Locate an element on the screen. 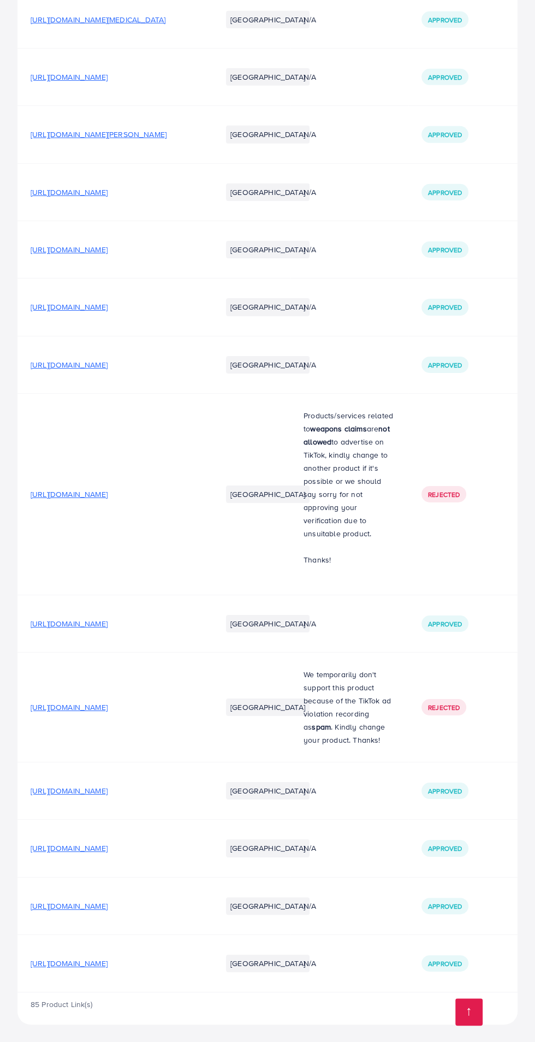  strong: spam is located at coordinates (321, 727).